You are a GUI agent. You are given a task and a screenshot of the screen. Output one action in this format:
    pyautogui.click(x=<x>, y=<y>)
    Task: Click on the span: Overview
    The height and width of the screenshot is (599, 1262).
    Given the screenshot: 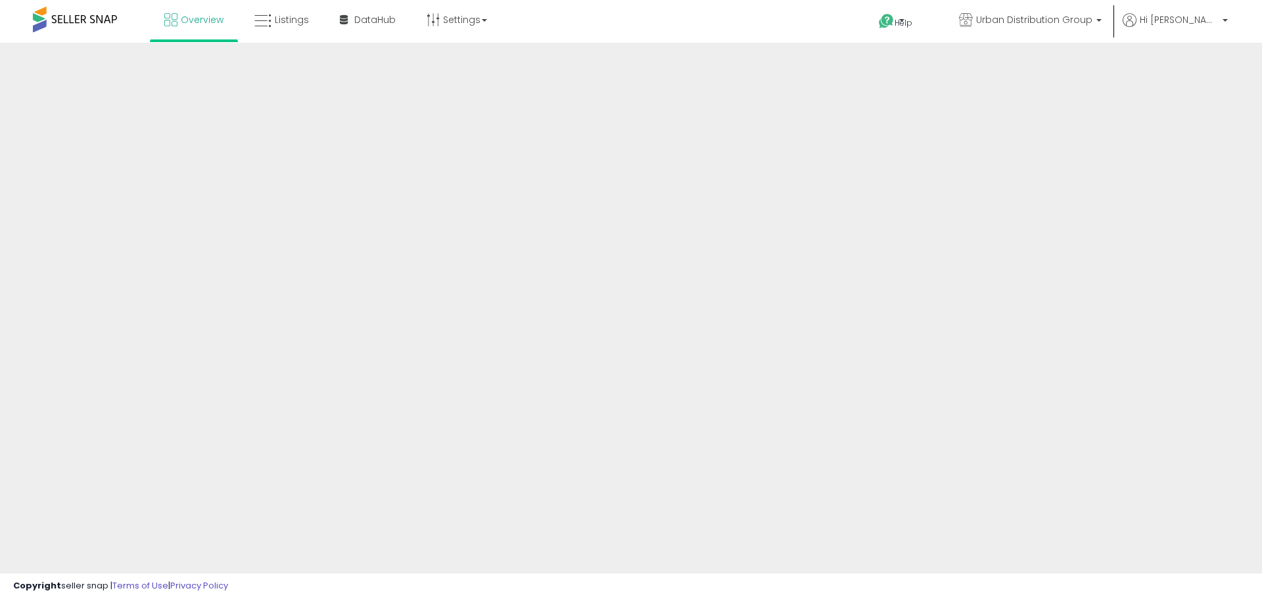 What is the action you would take?
    pyautogui.click(x=202, y=20)
    